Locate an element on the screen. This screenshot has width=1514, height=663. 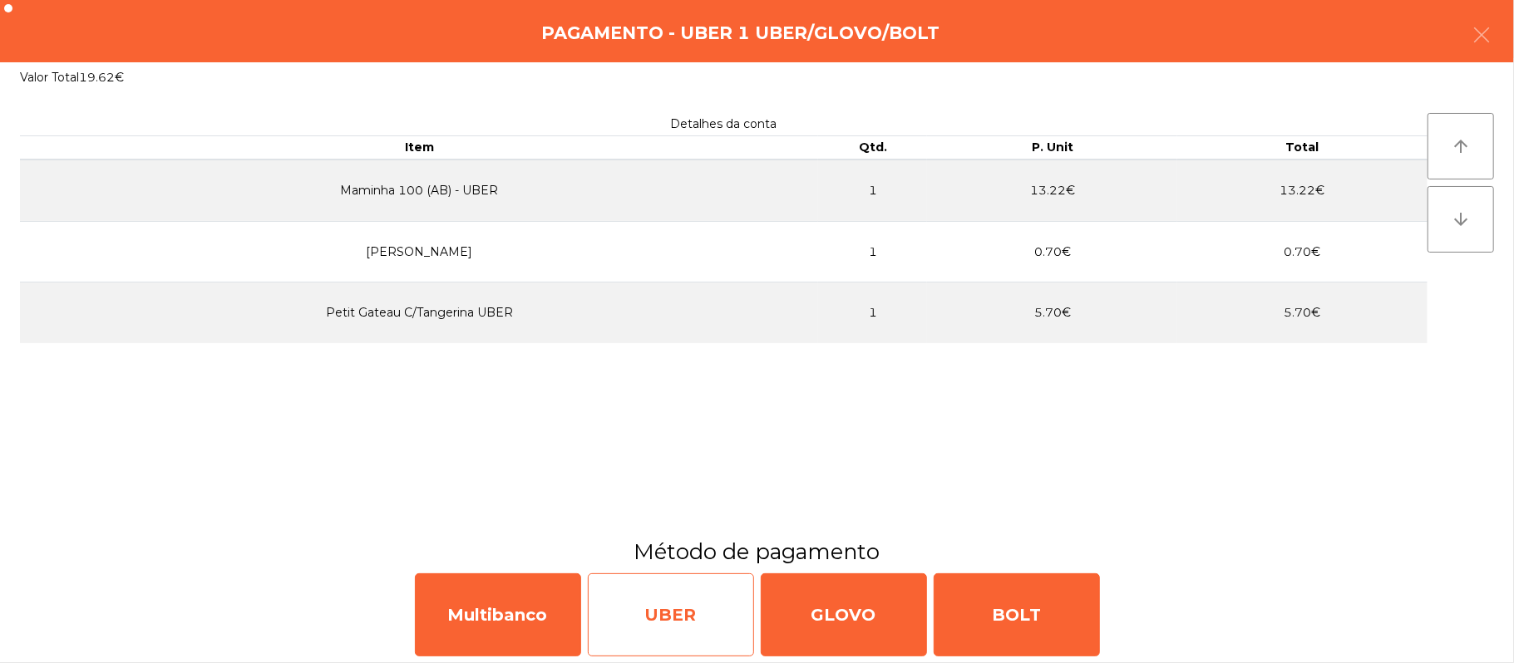
th: Qtd. is located at coordinates (872, 148).